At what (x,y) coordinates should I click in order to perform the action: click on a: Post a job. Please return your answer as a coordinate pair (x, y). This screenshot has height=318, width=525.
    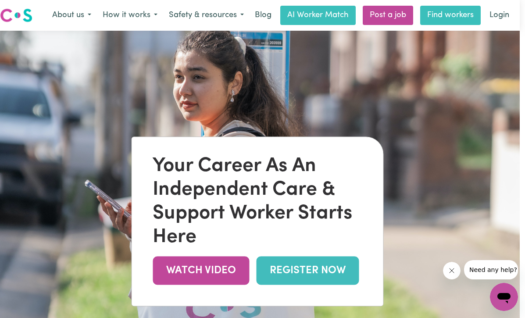
    Looking at the image, I should click on (387, 15).